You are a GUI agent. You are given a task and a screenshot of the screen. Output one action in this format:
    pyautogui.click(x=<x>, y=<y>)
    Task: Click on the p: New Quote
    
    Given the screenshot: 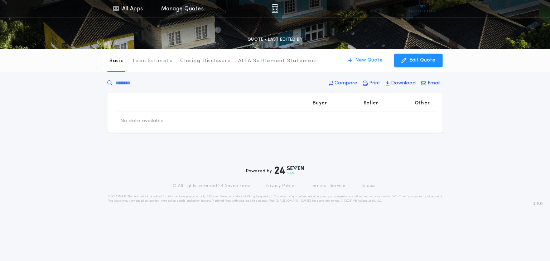 What is the action you would take?
    pyautogui.click(x=369, y=61)
    